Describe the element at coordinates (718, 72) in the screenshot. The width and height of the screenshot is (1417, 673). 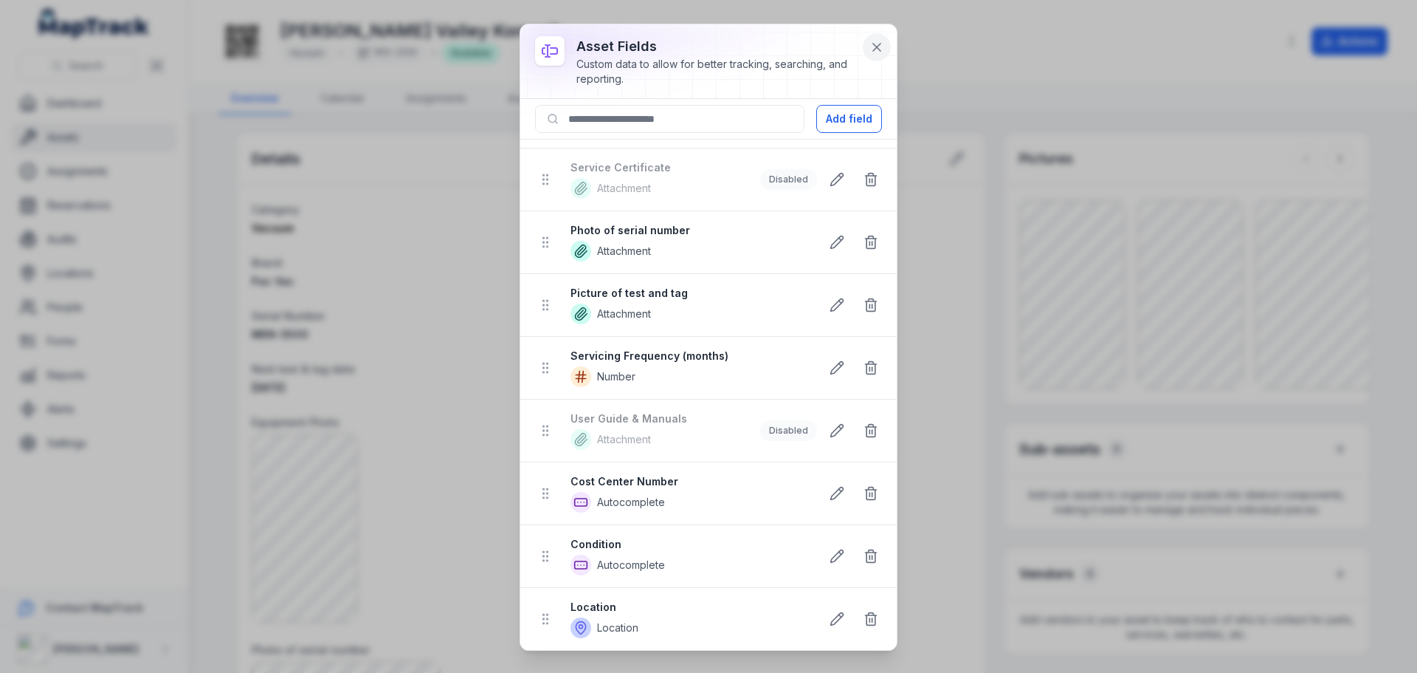
I see `div: Custom data to allow for better tracking, searching, and reporting.` at that location.